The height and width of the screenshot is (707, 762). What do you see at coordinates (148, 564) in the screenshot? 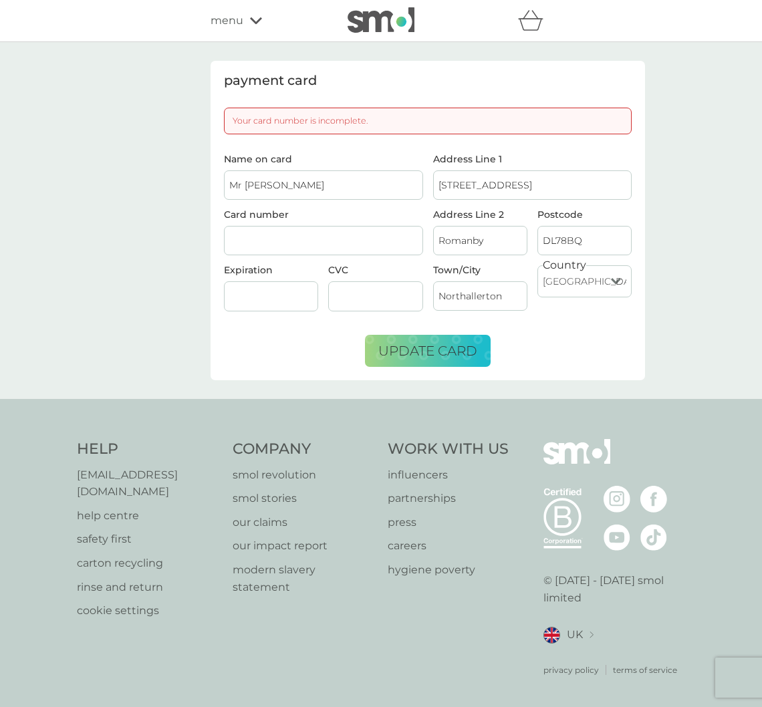
I see `p: carton recycling` at bounding box center [148, 564].